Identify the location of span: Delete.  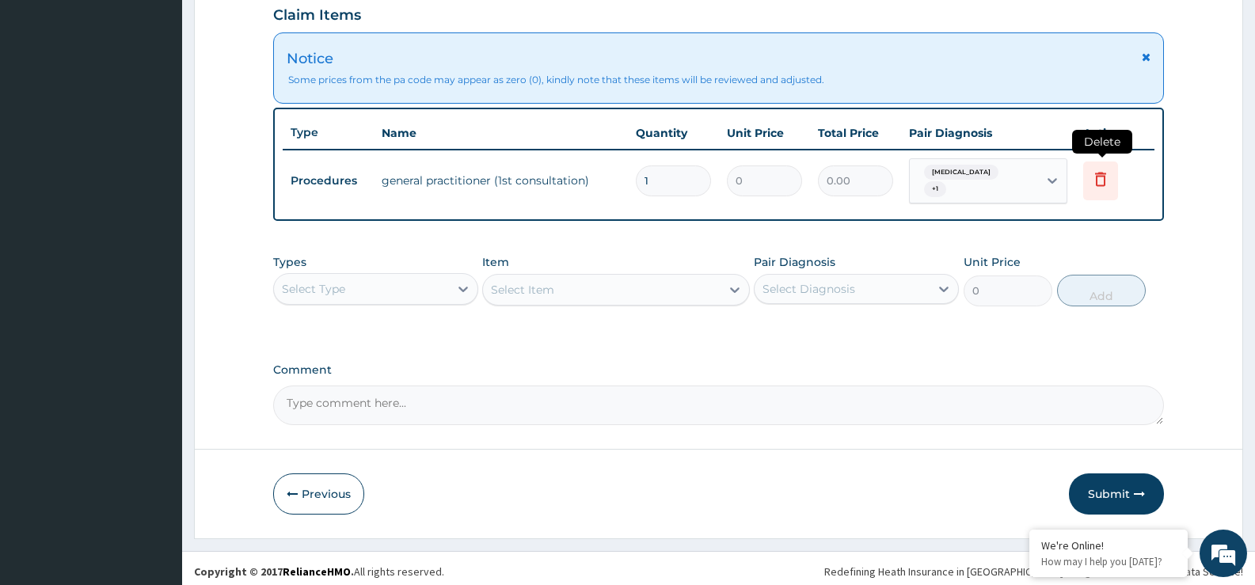
(1102, 142).